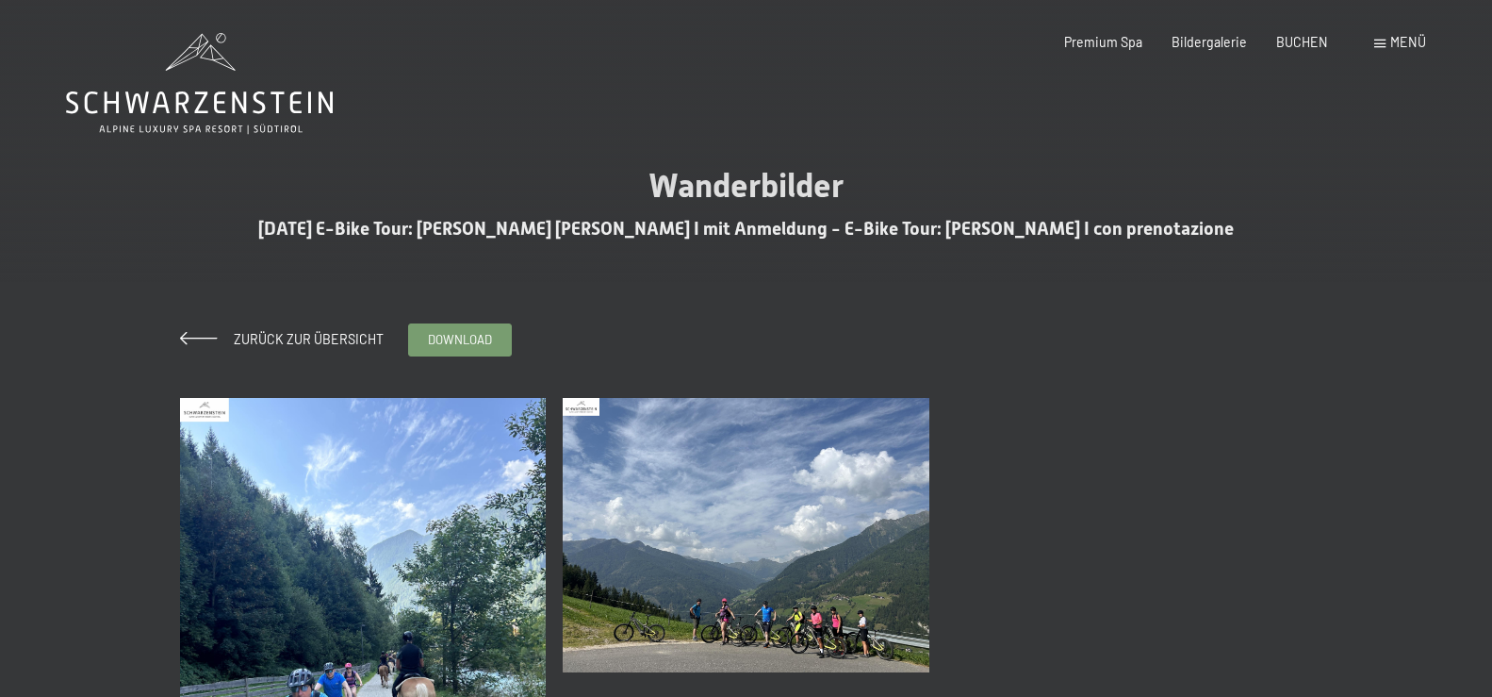 The height and width of the screenshot is (697, 1492). I want to click on a: Premium Spa, so click(1103, 41).